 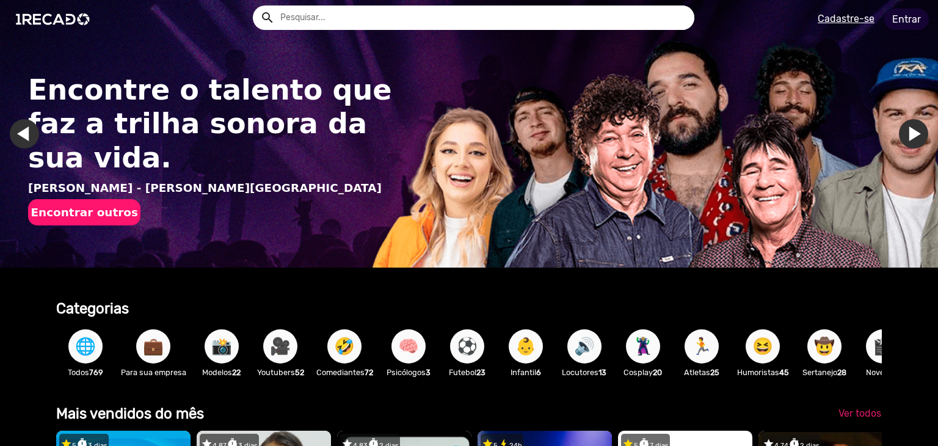 What do you see at coordinates (84, 212) in the screenshot?
I see `button: Encontrar outros` at bounding box center [84, 212].